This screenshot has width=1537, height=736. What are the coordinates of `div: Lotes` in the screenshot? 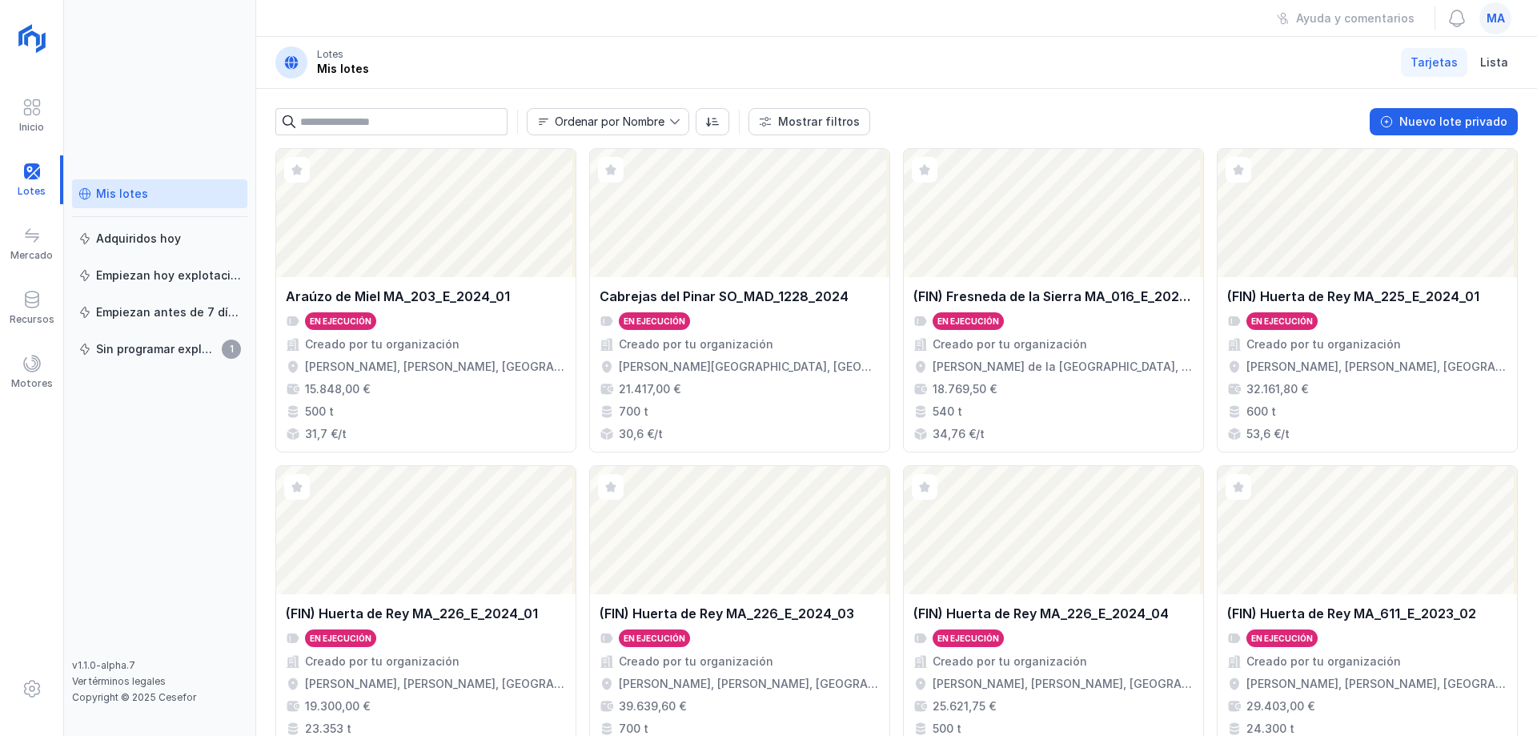 It's located at (330, 54).